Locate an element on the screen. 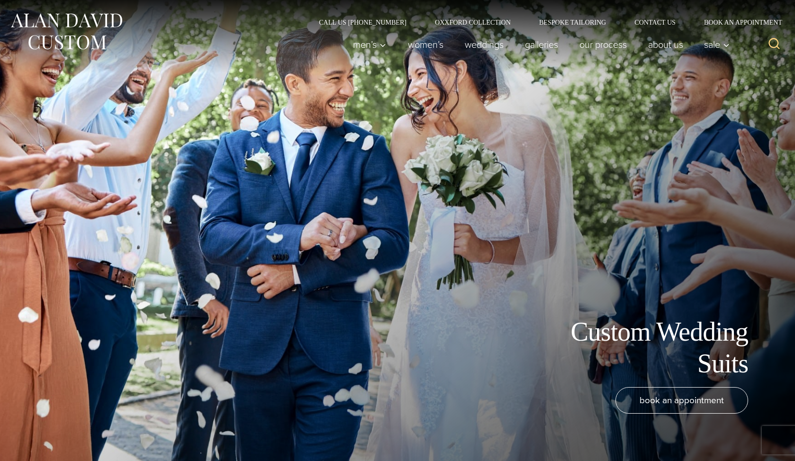 The image size is (795, 461). a: weddings is located at coordinates (484, 45).